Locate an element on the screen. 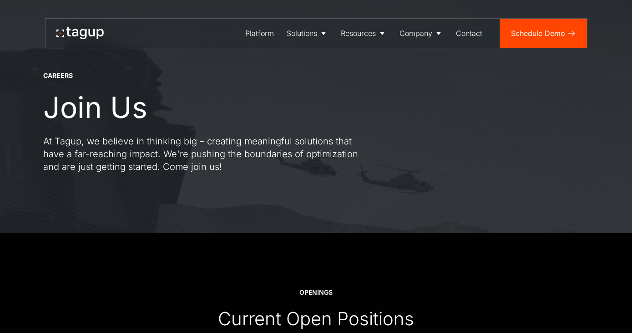 The height and width of the screenshot is (333, 632). h1: Join Us is located at coordinates (95, 107).